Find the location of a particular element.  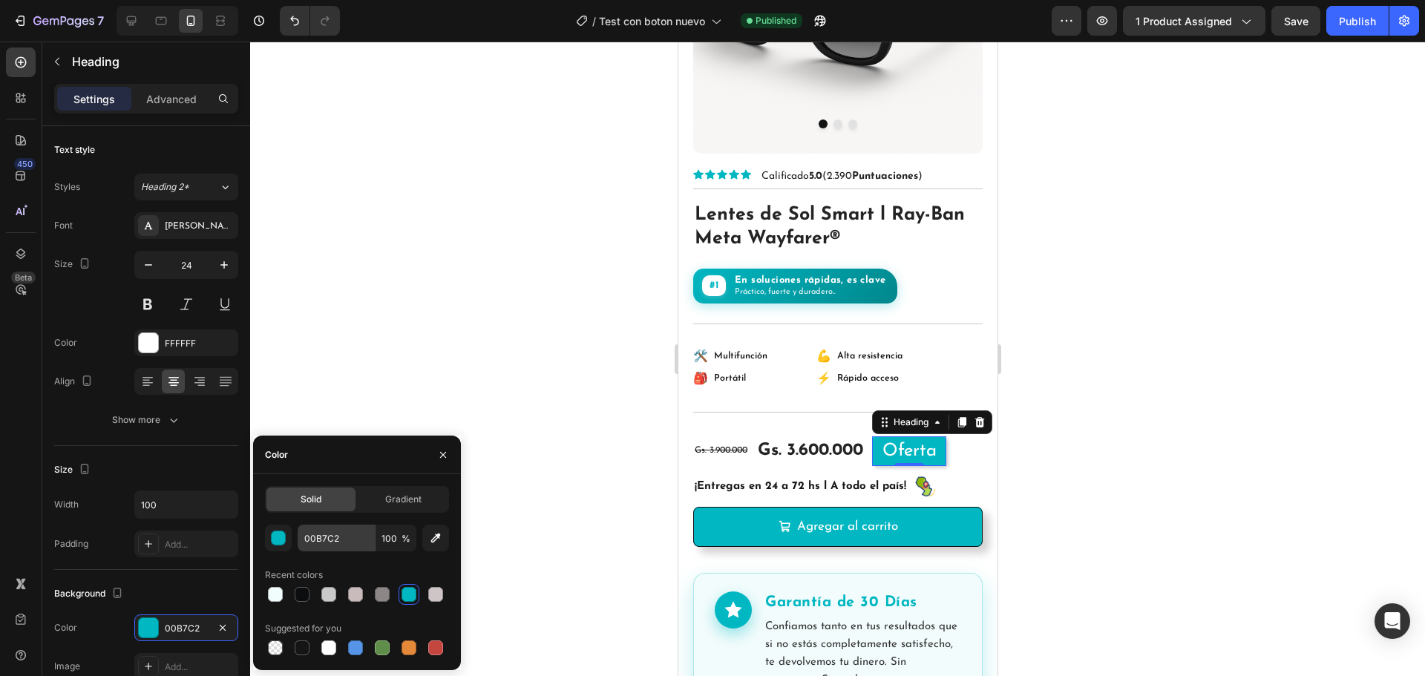

p: Práctico, fuerte y duradero.. is located at coordinates (131, 250).